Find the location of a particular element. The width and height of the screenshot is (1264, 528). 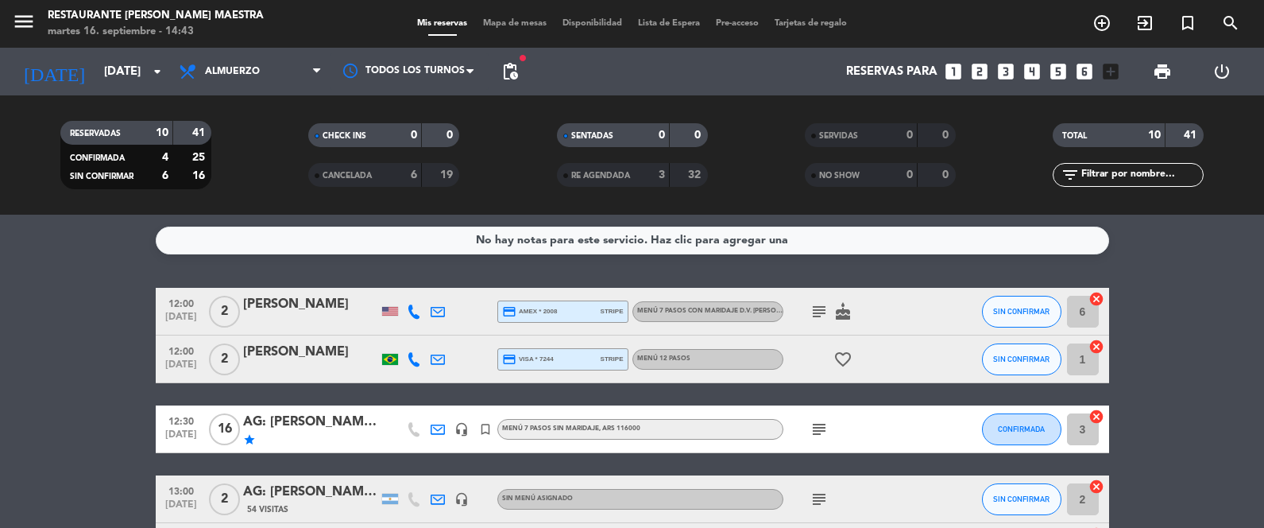

span: , ARS 116000 is located at coordinates (620, 428).